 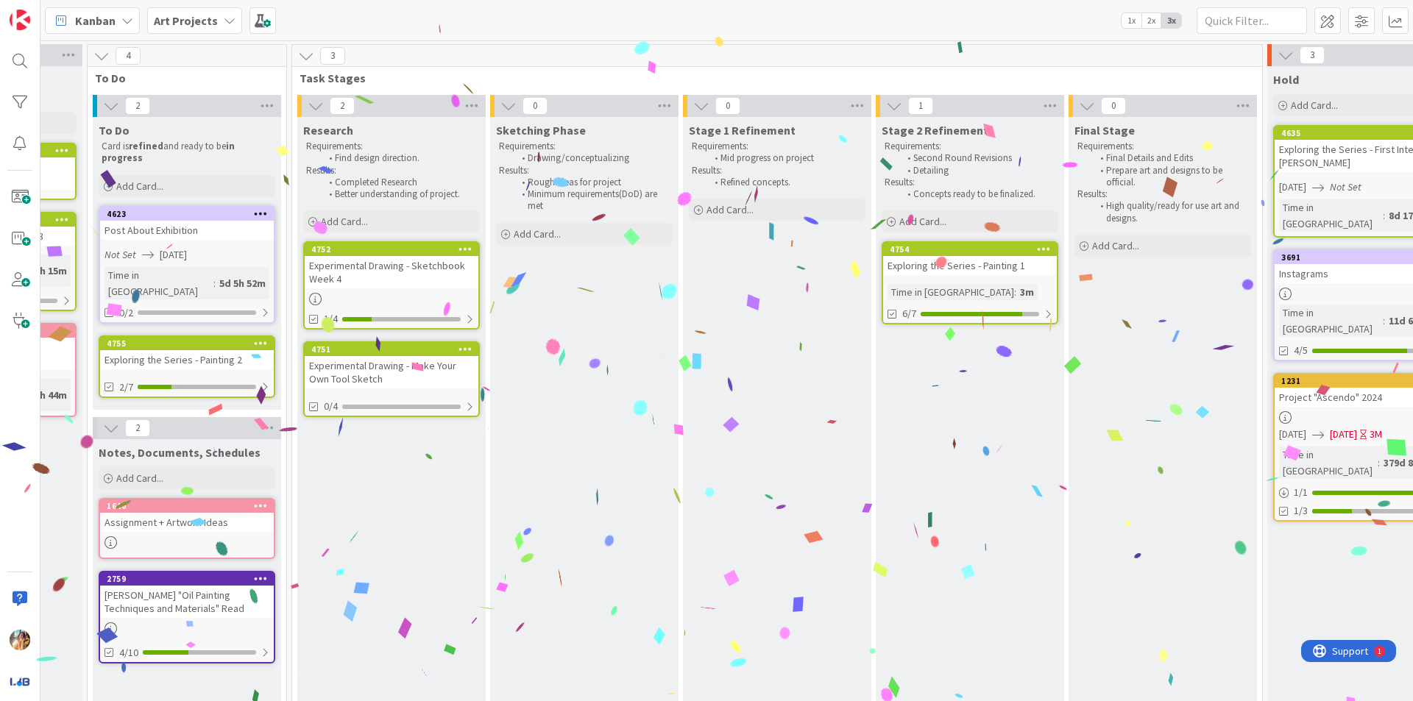 I want to click on li: Detailing, so click(x=977, y=171).